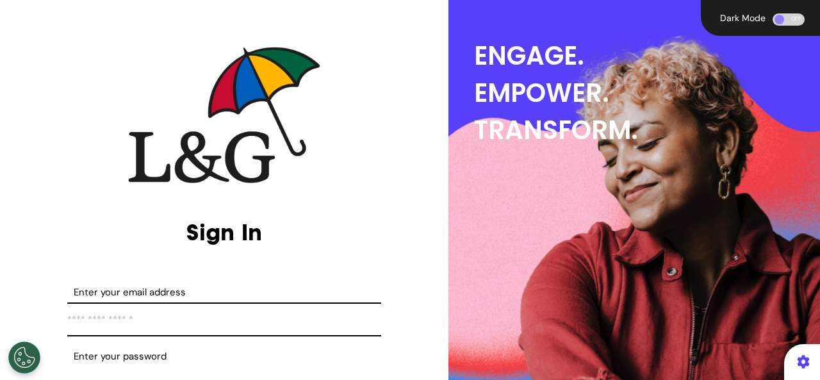  Describe the element at coordinates (788, 19) in the screenshot. I see `div: OFF` at that location.